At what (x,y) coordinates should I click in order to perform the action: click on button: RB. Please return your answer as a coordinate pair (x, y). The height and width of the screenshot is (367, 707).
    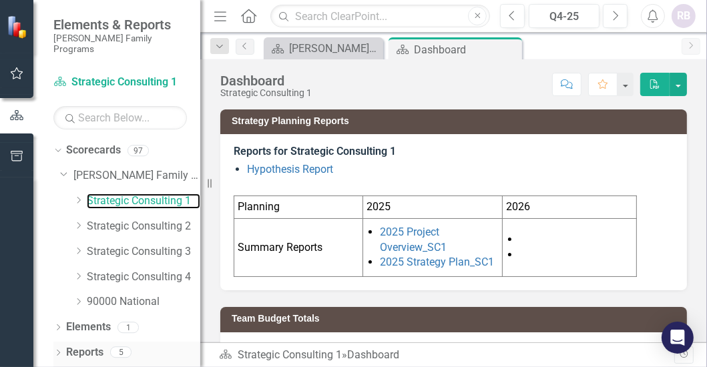
    Looking at the image, I should click on (684, 16).